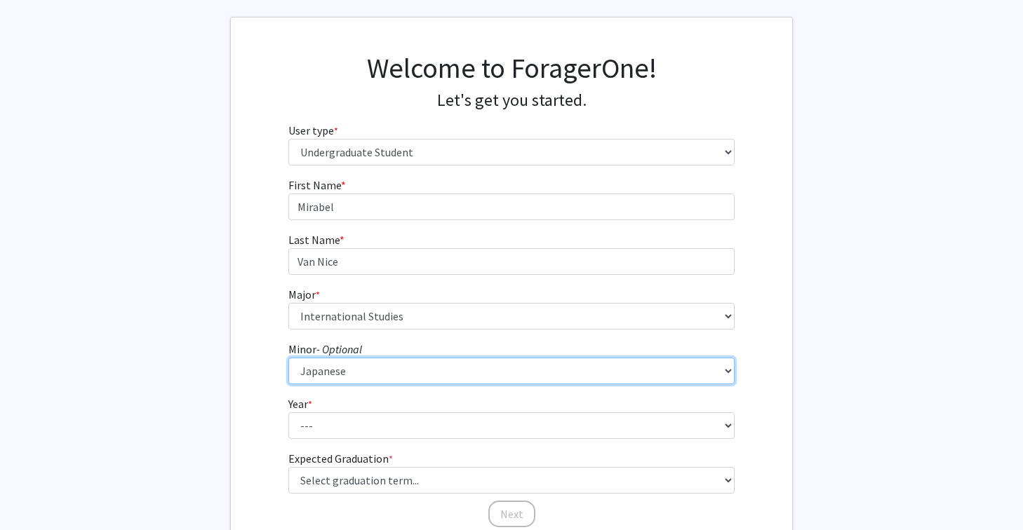 The image size is (1023, 530). Describe the element at coordinates (325, 349) in the screenshot. I see `label: Minor` at that location.